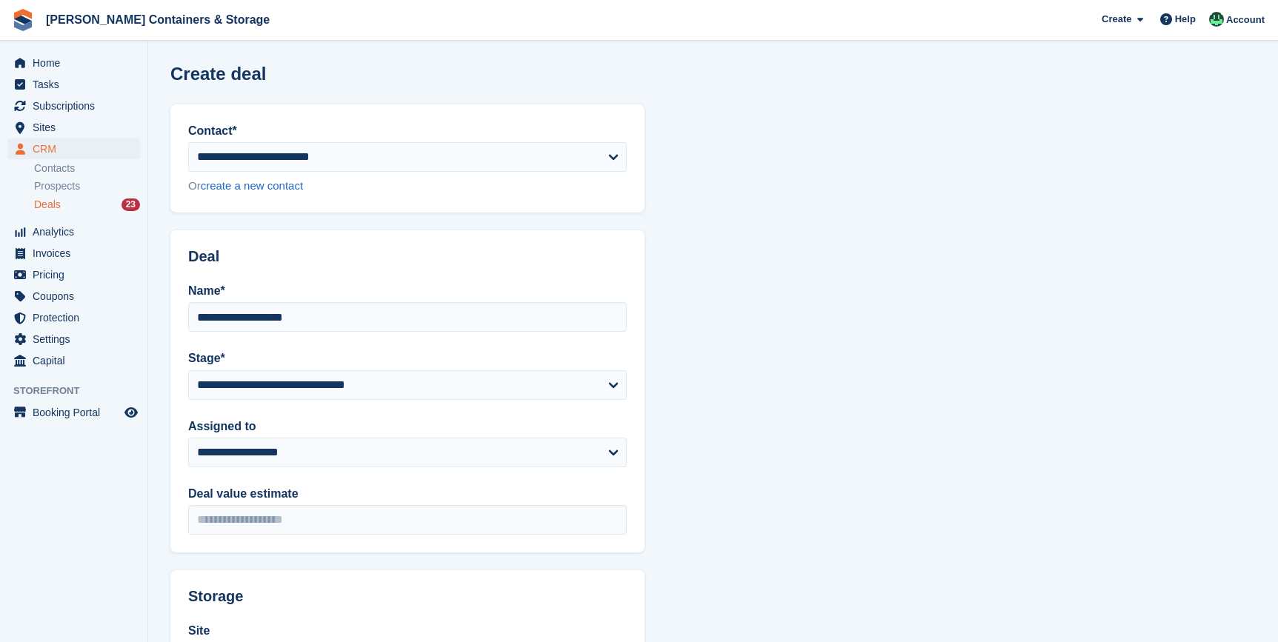 The height and width of the screenshot is (642, 1278). What do you see at coordinates (47, 204) in the screenshot?
I see `span: Deals` at bounding box center [47, 204].